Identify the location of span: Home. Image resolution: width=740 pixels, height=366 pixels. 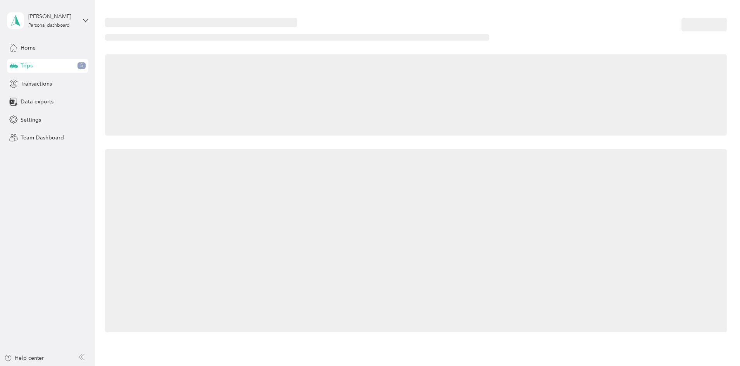
(28, 48).